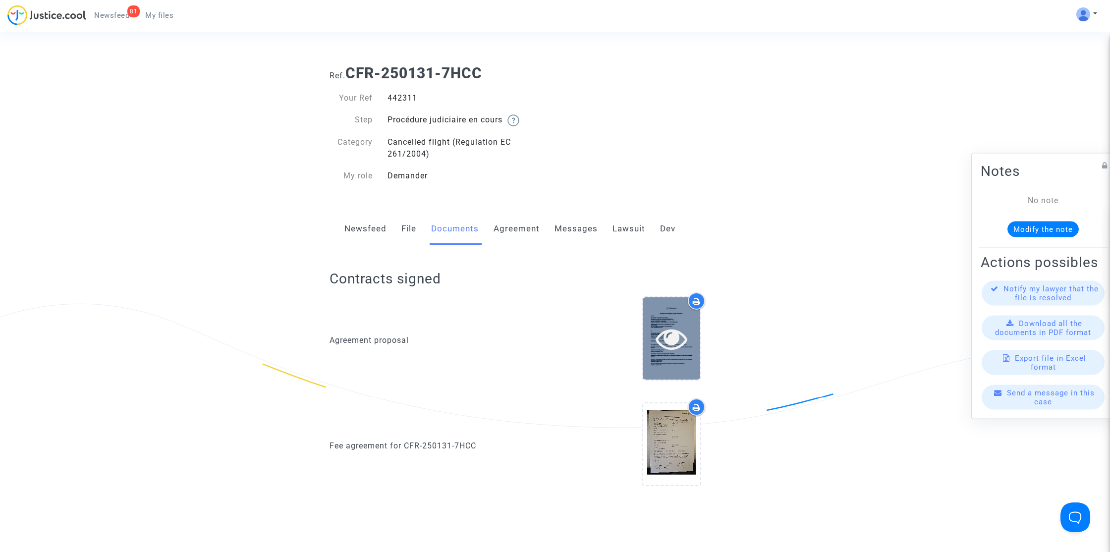  Describe the element at coordinates (385, 278) in the screenshot. I see `h2: Contracts signed` at that location.